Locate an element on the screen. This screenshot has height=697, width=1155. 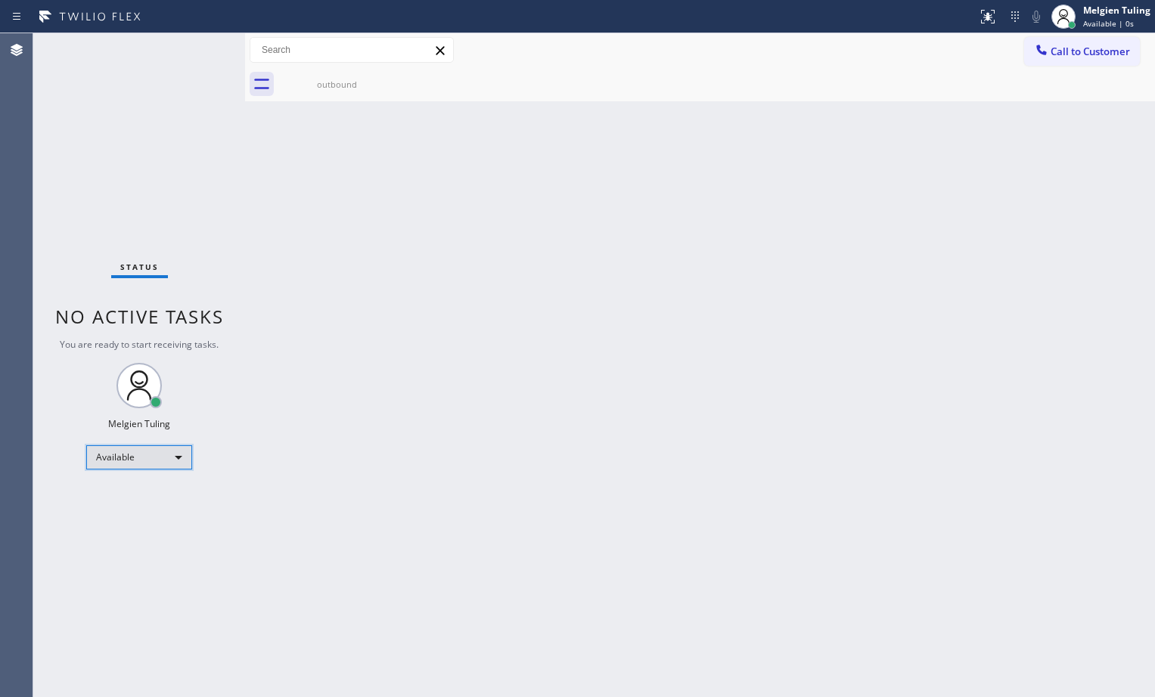
span: Call to Customer is located at coordinates (1090, 51).